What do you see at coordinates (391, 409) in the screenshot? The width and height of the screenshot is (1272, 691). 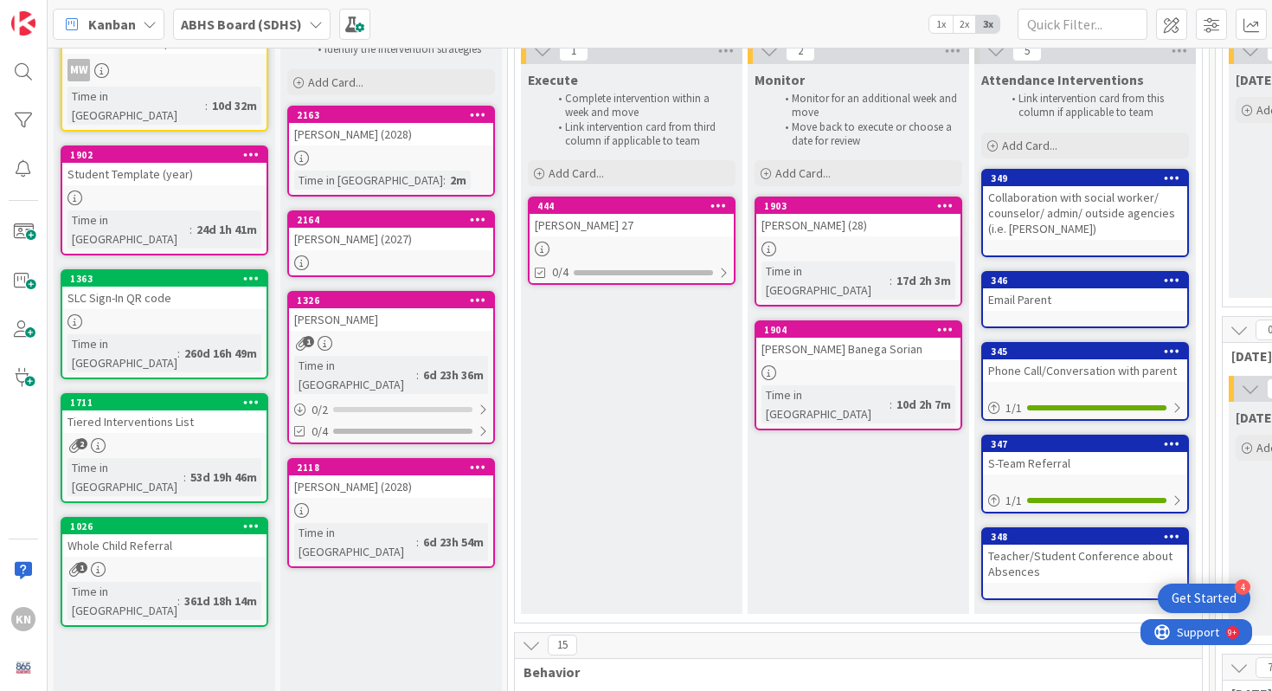 I see `div: 0/2` at bounding box center [391, 409].